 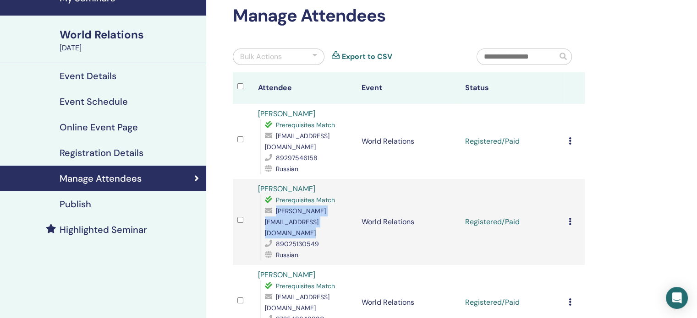 What do you see at coordinates (101, 153) in the screenshot?
I see `h4: Registration Details` at bounding box center [101, 153].